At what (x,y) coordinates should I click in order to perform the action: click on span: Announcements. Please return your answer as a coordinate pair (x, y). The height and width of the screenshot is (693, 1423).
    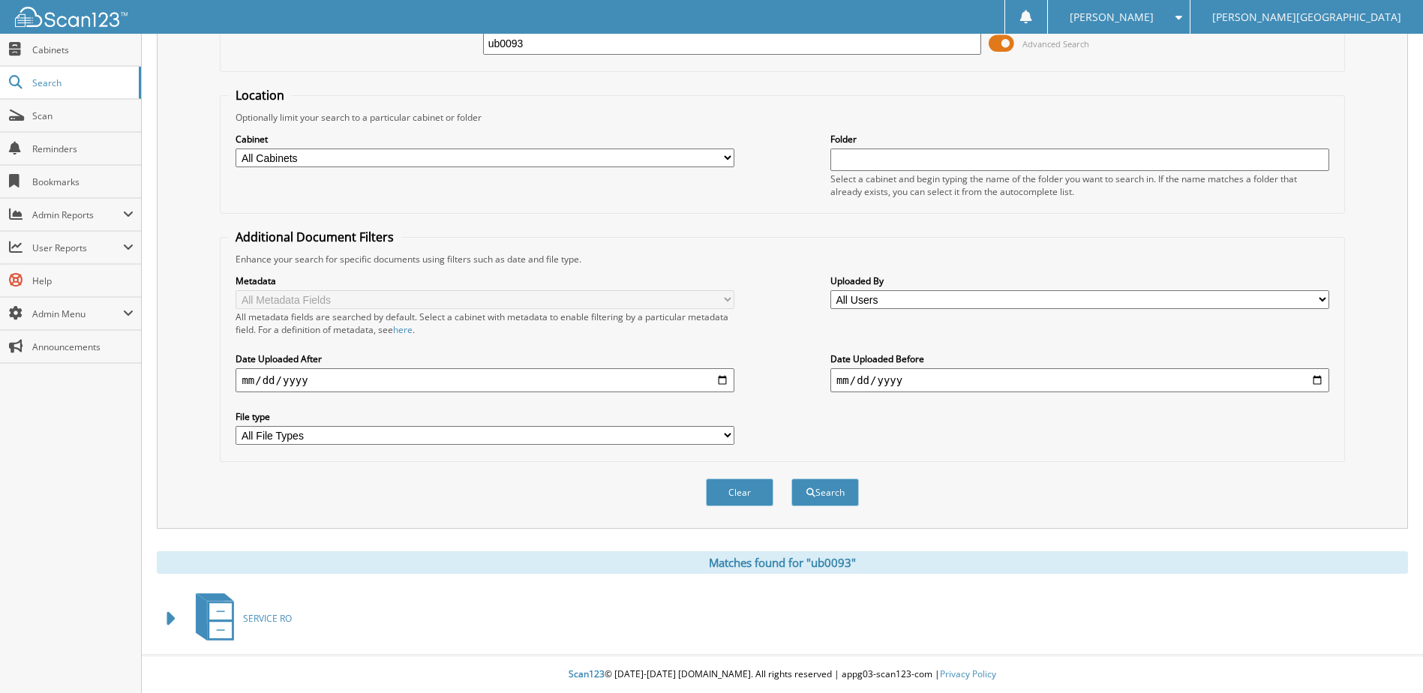
    Looking at the image, I should click on (83, 347).